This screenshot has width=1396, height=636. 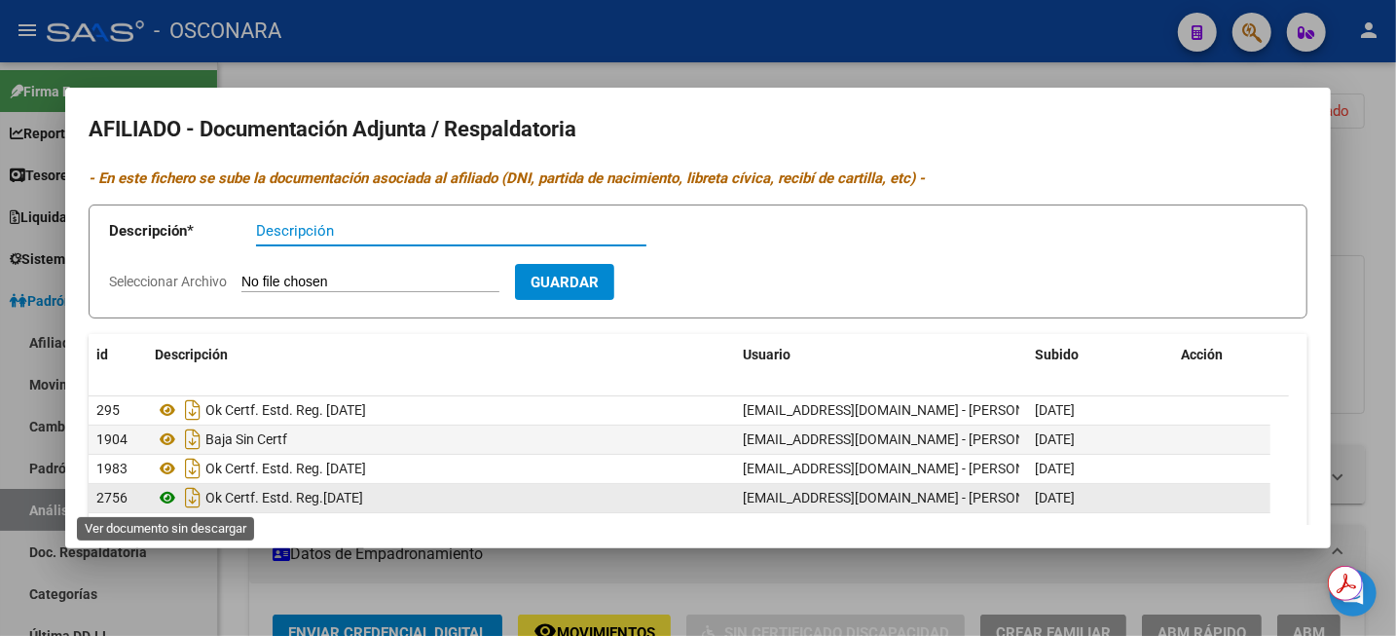 What do you see at coordinates (112, 439) in the screenshot?
I see `span: 1904` at bounding box center [112, 439].